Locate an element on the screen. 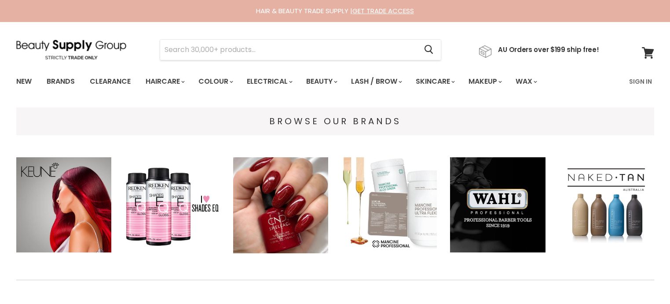 Image resolution: width=670 pixels, height=304 pixels. a: Wax is located at coordinates (526, 81).